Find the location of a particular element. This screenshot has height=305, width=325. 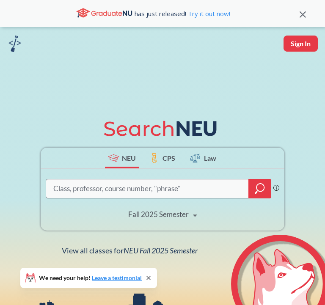

svg: magnifying glass is located at coordinates (260, 189).